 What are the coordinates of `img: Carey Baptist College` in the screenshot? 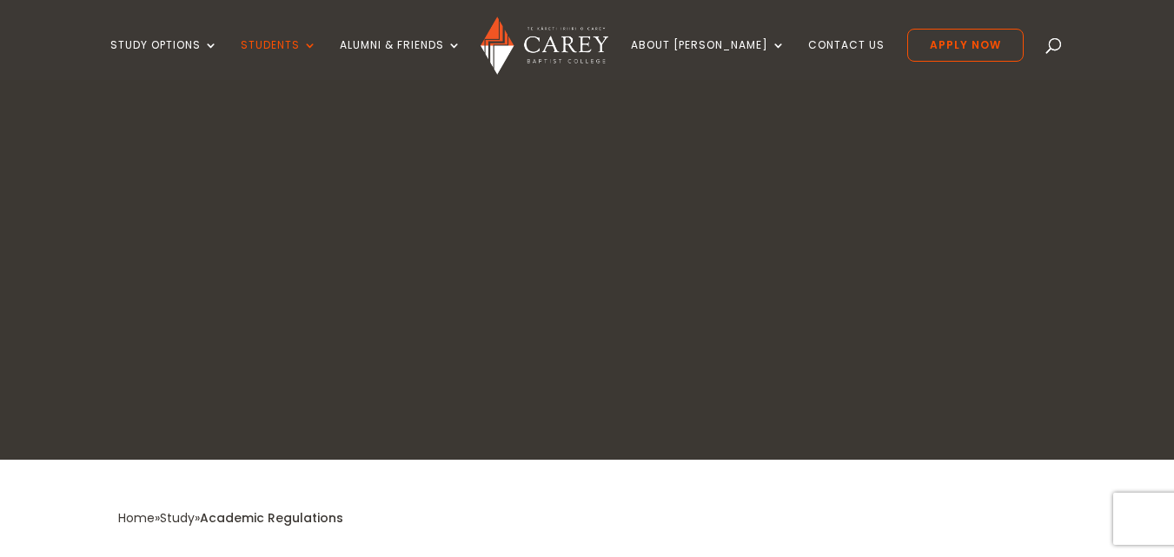 It's located at (544, 45).